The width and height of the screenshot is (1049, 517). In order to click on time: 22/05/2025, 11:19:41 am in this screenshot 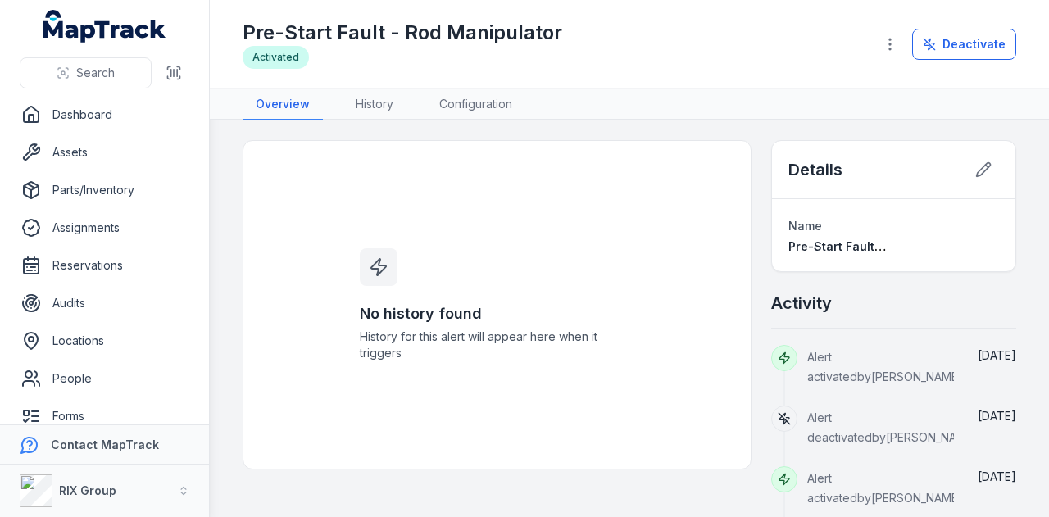, I will do `click(997, 476)`.